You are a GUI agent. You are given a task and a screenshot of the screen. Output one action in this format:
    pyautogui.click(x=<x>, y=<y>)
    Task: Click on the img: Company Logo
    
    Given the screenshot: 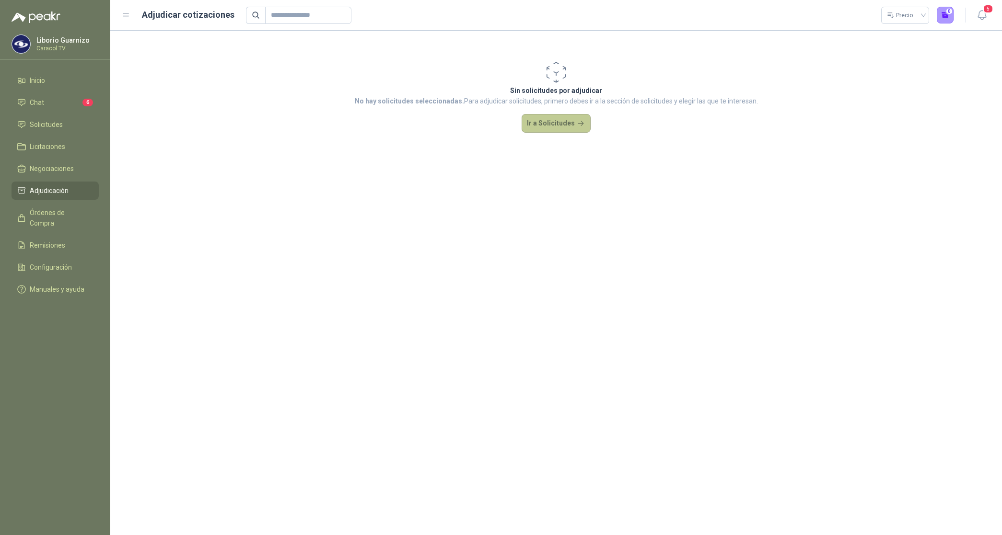 What is the action you would take?
    pyautogui.click(x=21, y=44)
    